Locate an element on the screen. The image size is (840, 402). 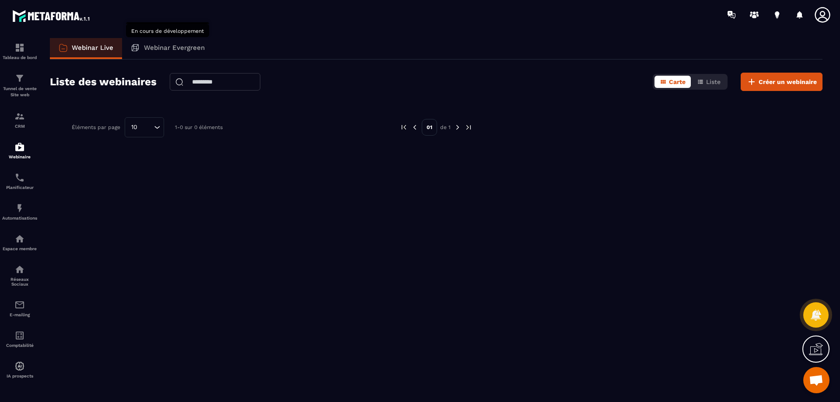
span: Liste is located at coordinates (713, 82).